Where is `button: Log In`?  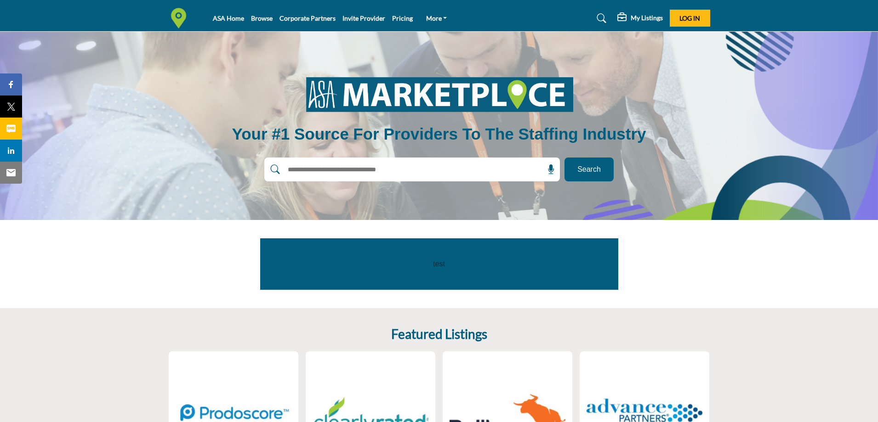
button: Log In is located at coordinates (690, 18).